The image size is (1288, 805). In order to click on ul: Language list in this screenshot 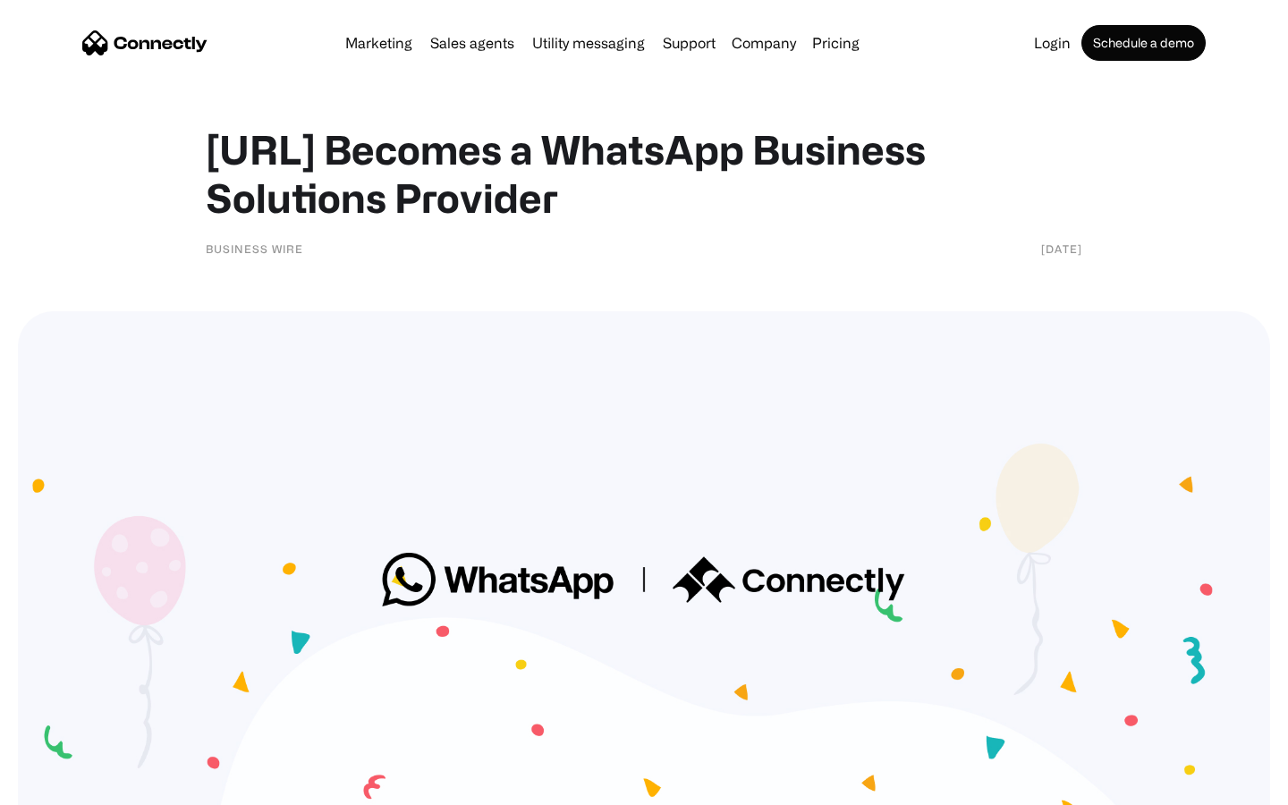, I will do `click(72, 786)`.